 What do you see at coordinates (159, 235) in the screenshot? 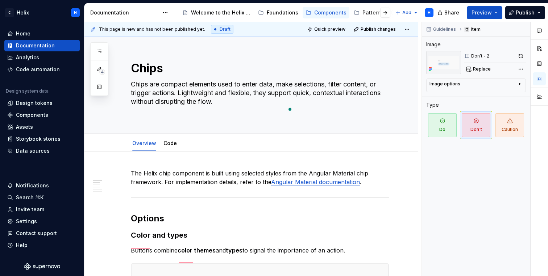
I see `strong: Color and types` at bounding box center [159, 235].